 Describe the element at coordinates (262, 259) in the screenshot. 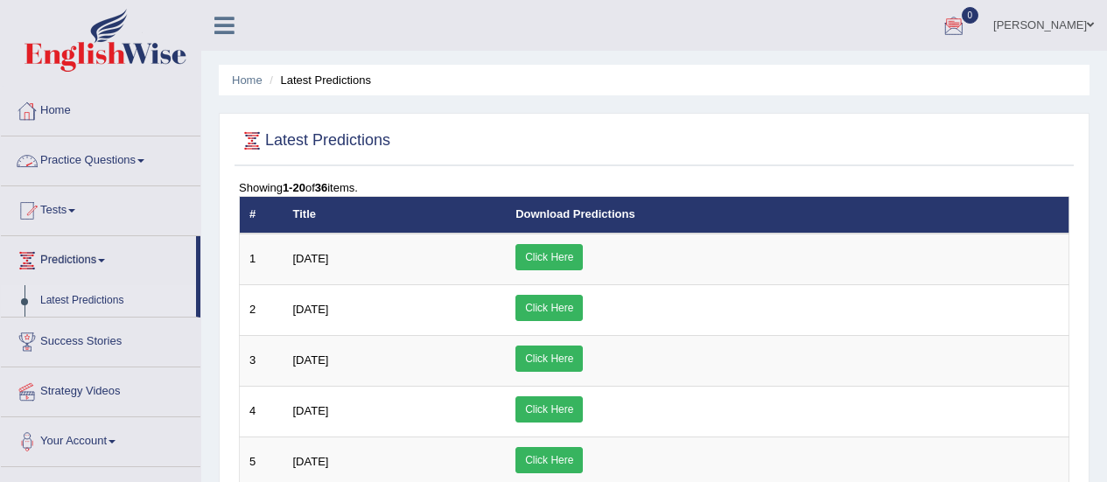

I see `td: 1` at that location.